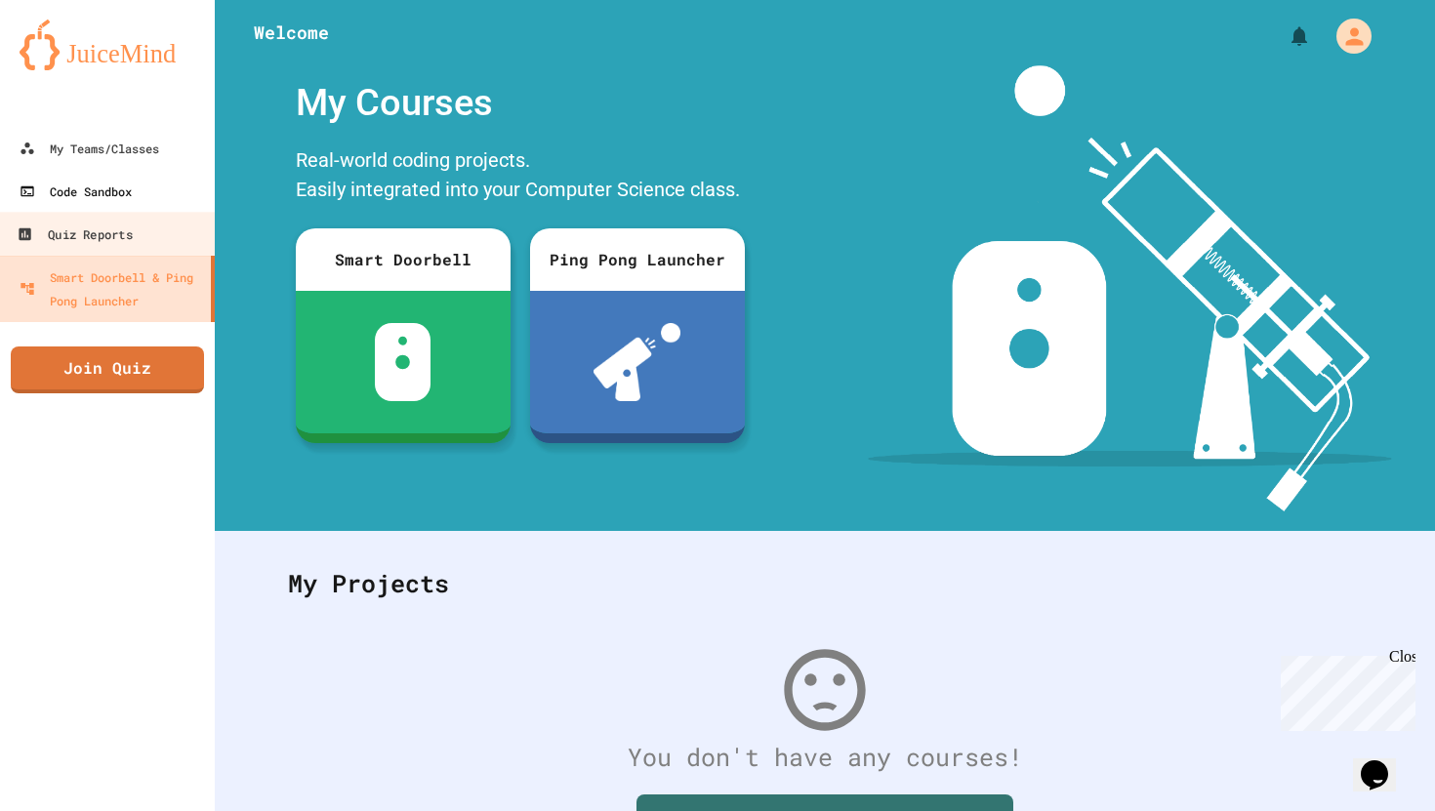  Describe the element at coordinates (636, 362) in the screenshot. I see `img: ppl-with-ball.png` at that location.